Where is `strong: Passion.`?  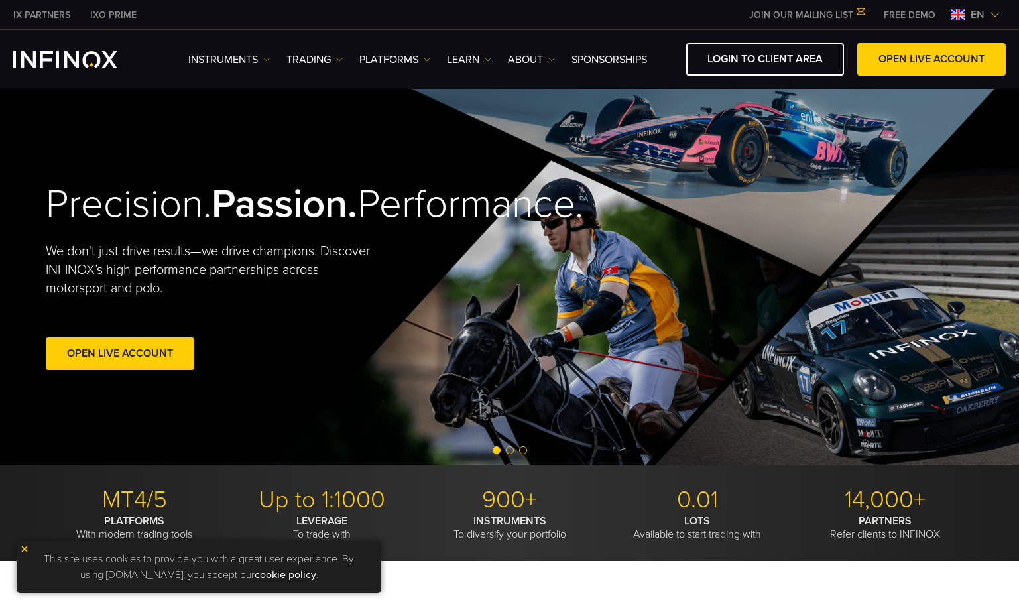 strong: Passion. is located at coordinates (284, 204).